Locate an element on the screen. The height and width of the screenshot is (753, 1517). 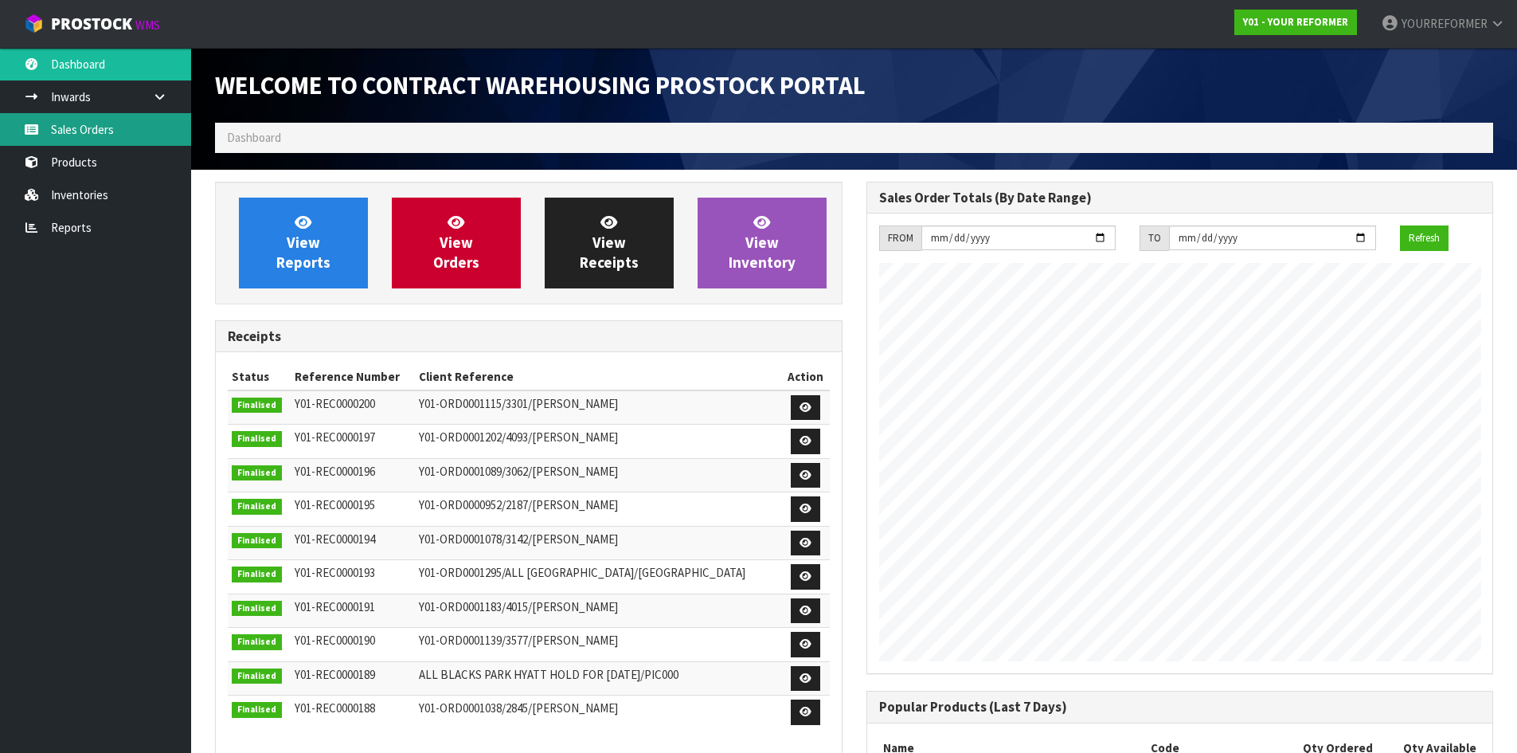
span: Welcome to Contract Warehousing ProStock Portal is located at coordinates (540, 85).